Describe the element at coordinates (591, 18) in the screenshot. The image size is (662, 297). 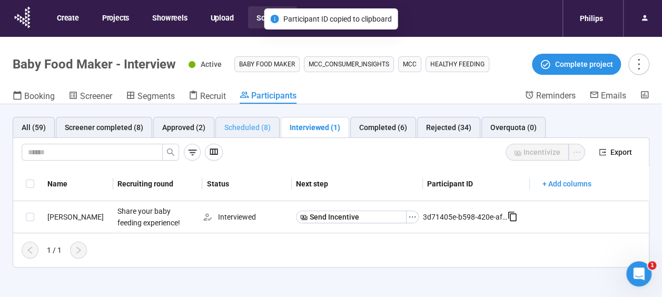
I see `div: Philips` at that location.